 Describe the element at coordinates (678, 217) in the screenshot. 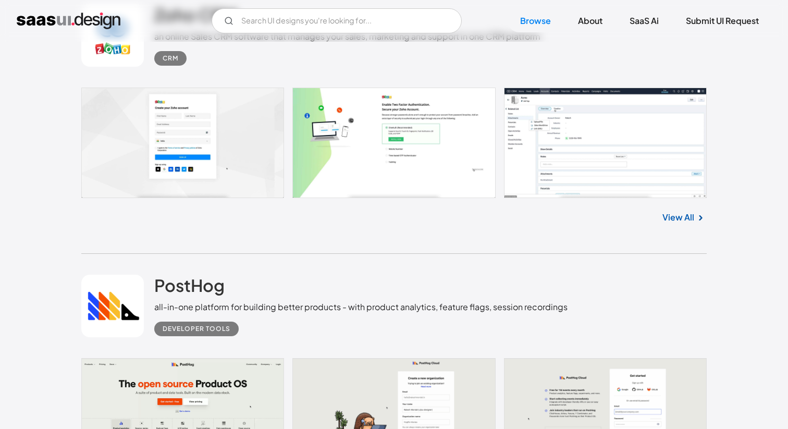

I see `a: View All` at that location.